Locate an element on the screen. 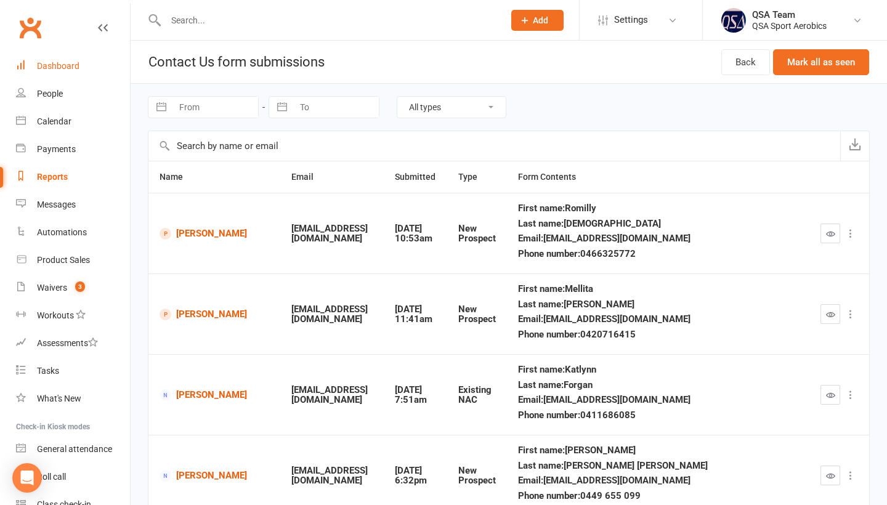 This screenshot has width=887, height=505. a: Workouts is located at coordinates (73, 315).